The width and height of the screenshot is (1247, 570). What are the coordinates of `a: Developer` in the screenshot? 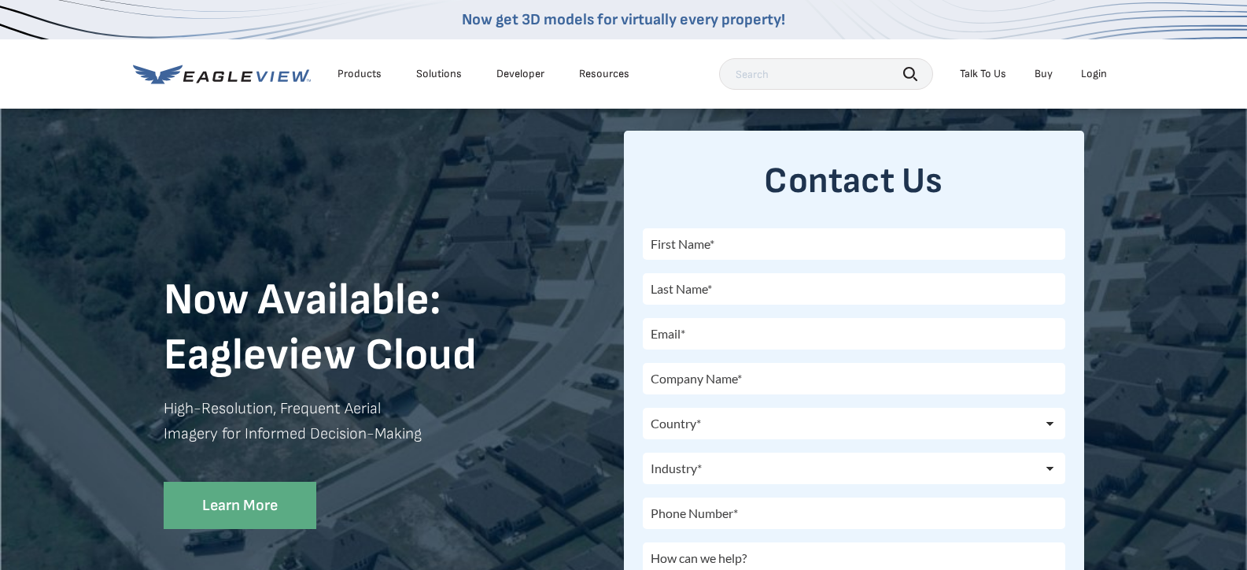 It's located at (520, 74).